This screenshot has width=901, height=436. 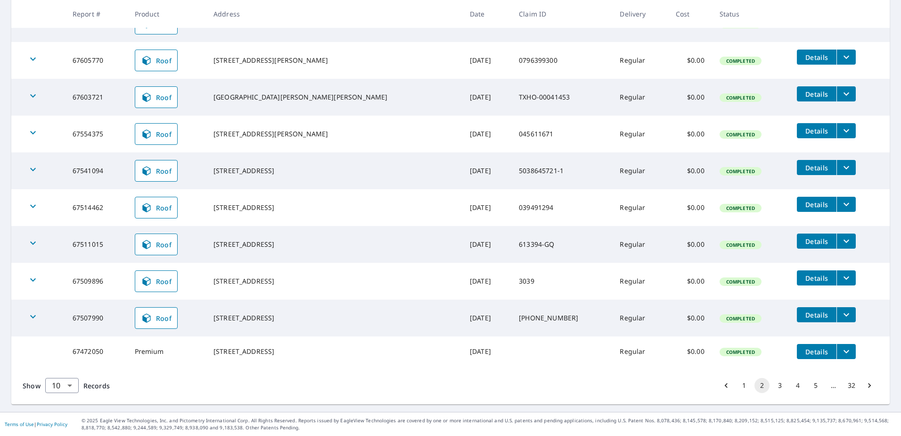 What do you see at coordinates (816, 385) in the screenshot?
I see `button: Go to page 5` at bounding box center [816, 385].